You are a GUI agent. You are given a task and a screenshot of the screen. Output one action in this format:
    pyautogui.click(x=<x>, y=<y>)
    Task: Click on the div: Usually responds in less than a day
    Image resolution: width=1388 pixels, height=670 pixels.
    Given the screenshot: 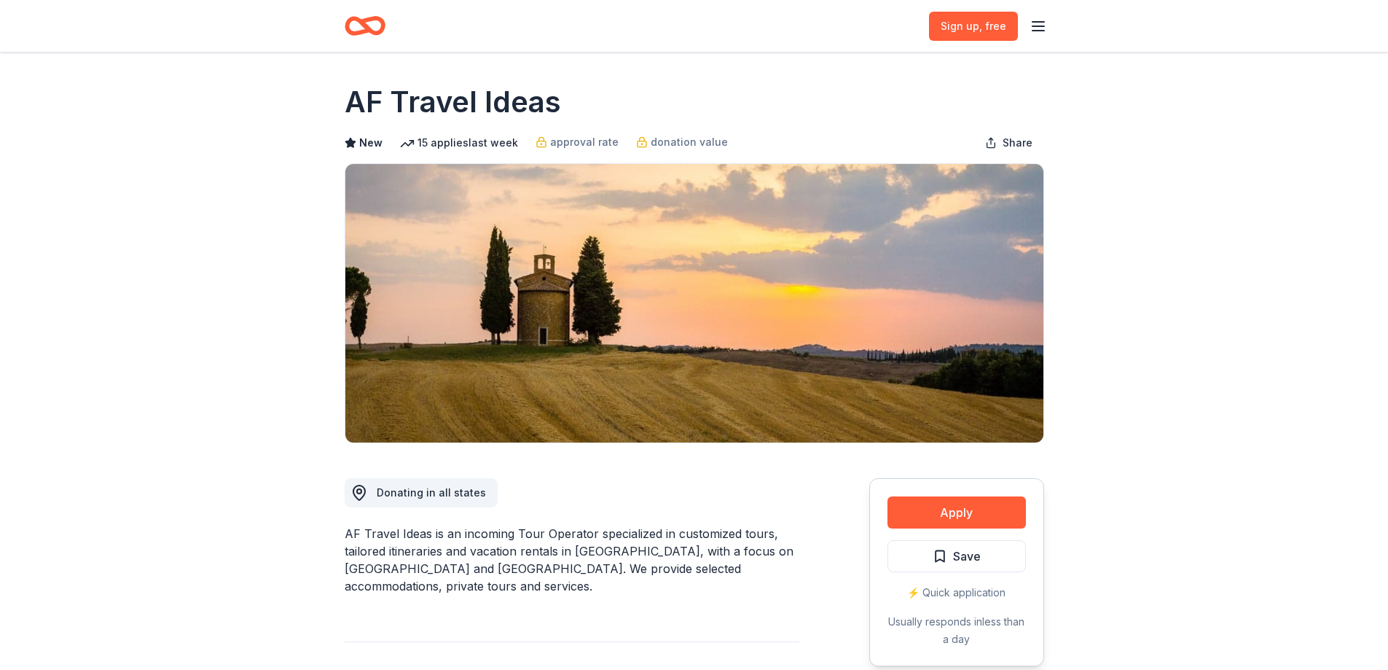 What is the action you would take?
    pyautogui.click(x=957, y=630)
    